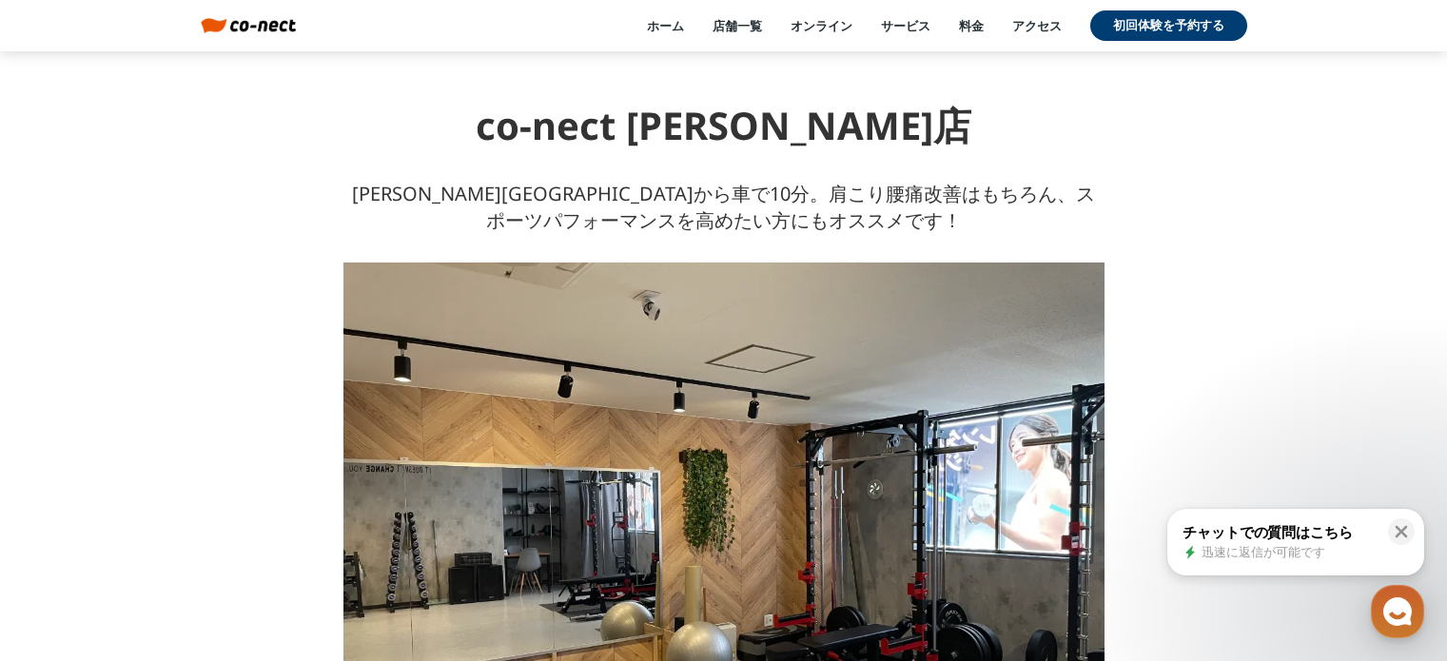  I want to click on a: ホーム, so click(665, 26).